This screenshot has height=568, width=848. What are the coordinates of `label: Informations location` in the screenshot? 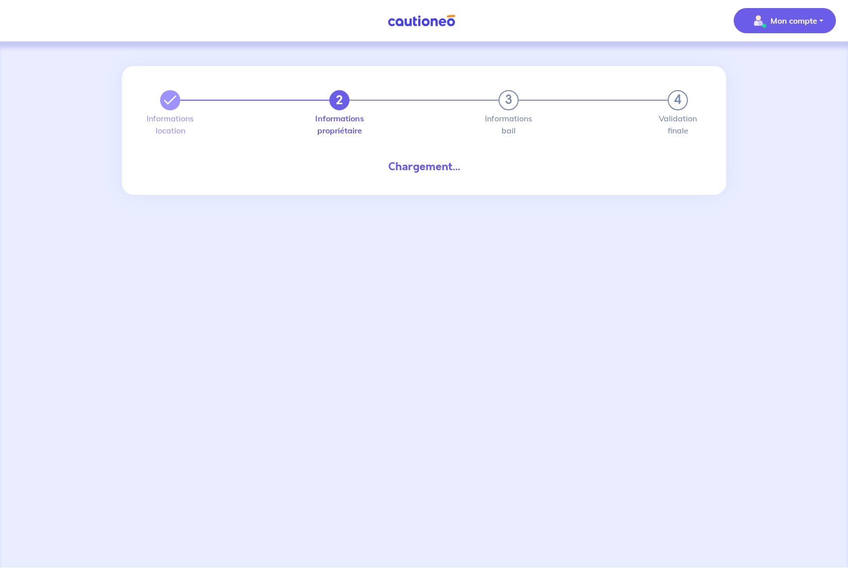 It's located at (170, 124).